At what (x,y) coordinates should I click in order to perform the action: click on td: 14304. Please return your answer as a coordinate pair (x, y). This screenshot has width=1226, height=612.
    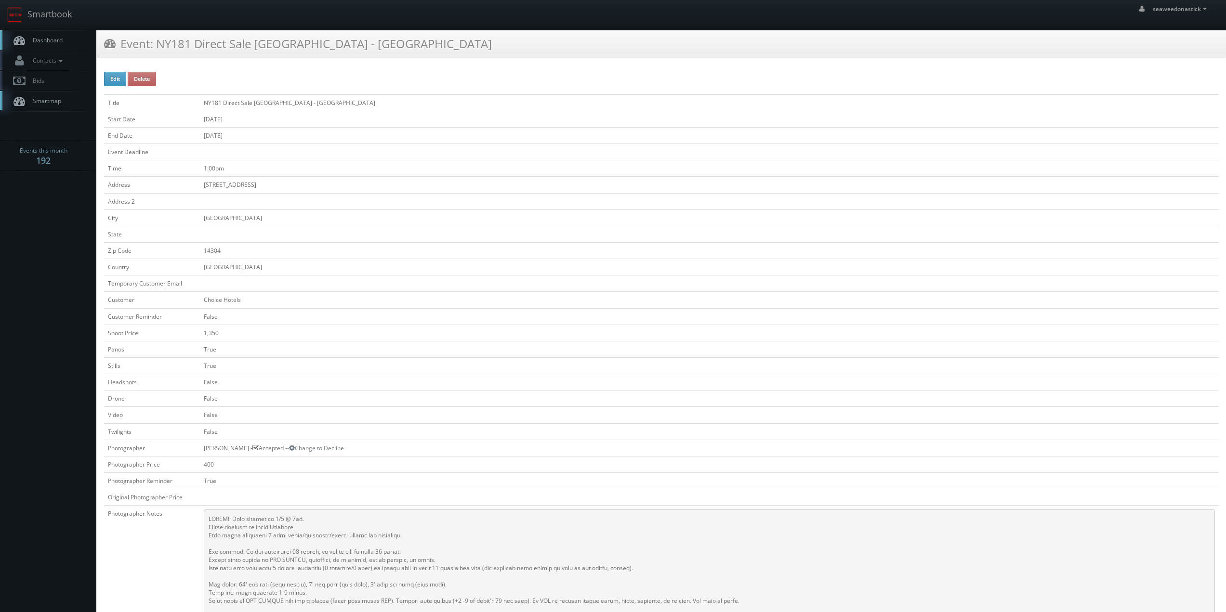
    Looking at the image, I should click on (709, 251).